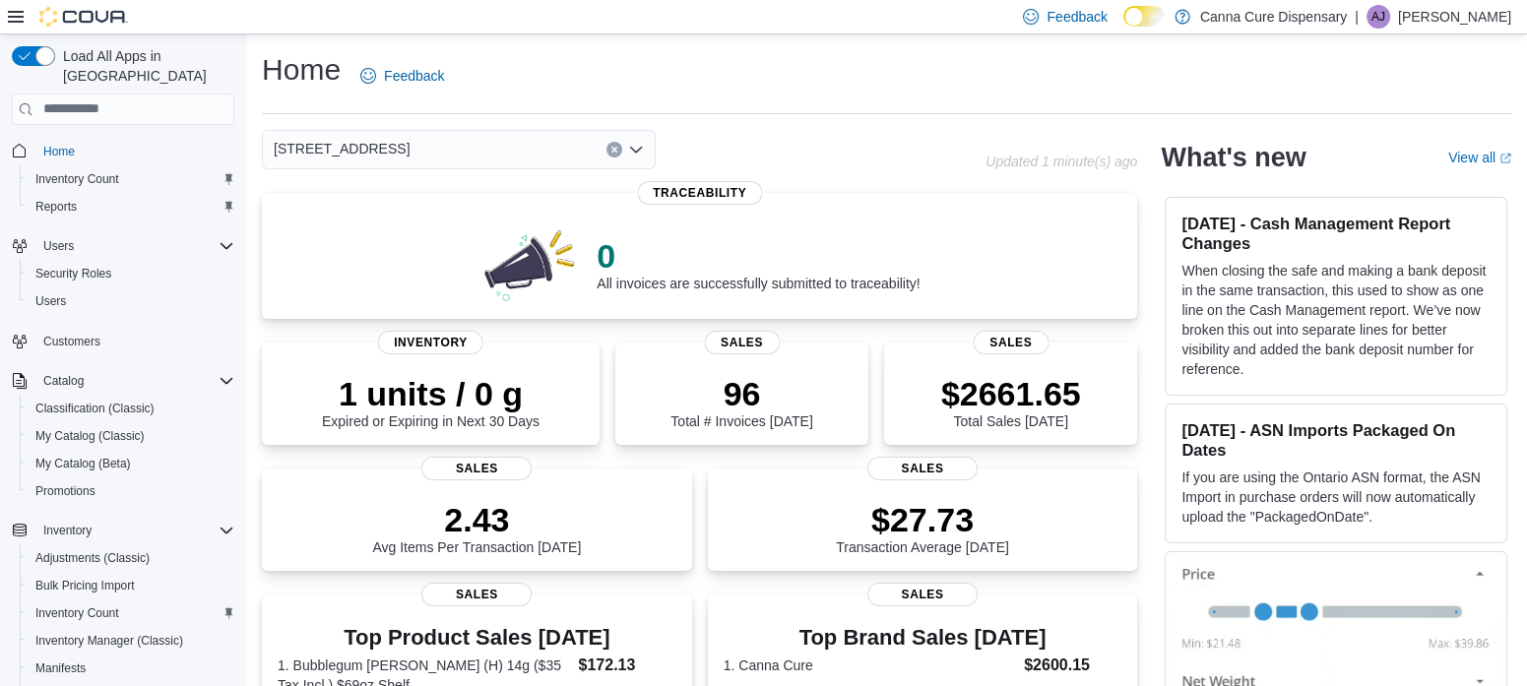 This screenshot has width=1527, height=686. I want to click on a: Reports, so click(56, 207).